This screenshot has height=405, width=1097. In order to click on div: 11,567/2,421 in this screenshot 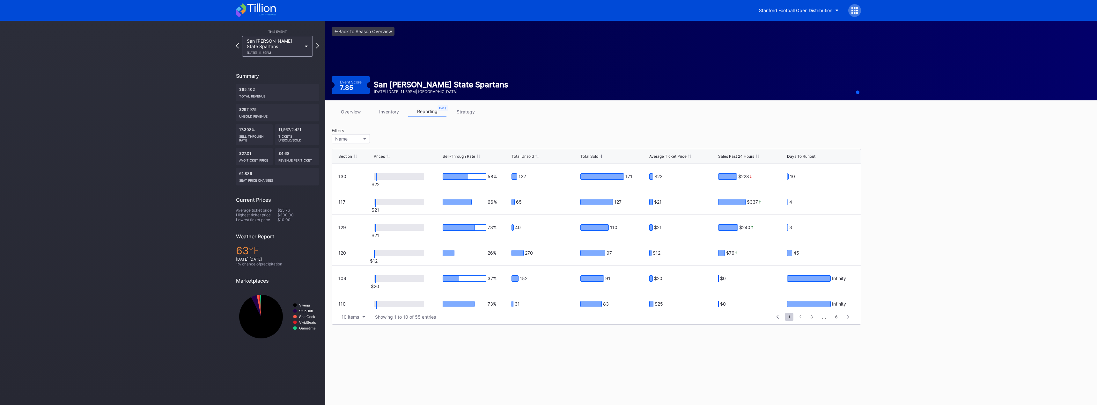, I will do `click(297, 135)`.